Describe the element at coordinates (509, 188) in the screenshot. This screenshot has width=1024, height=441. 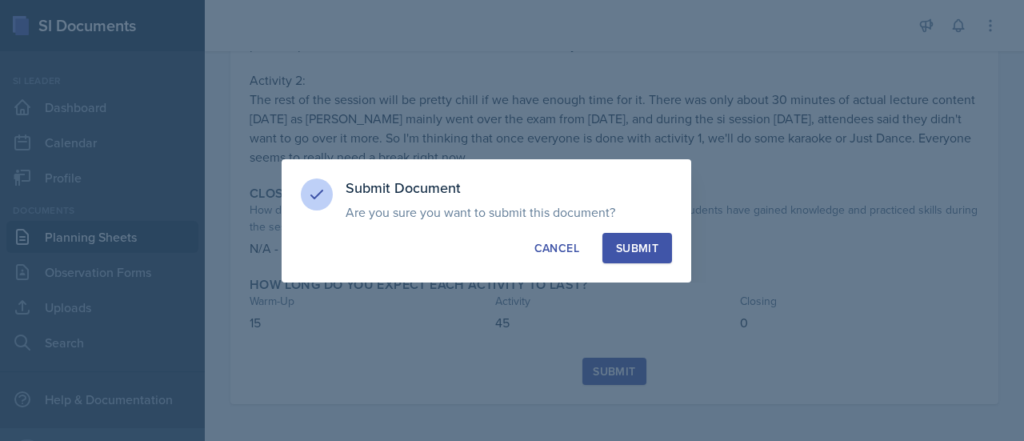
I see `h3: Submit Document` at that location.